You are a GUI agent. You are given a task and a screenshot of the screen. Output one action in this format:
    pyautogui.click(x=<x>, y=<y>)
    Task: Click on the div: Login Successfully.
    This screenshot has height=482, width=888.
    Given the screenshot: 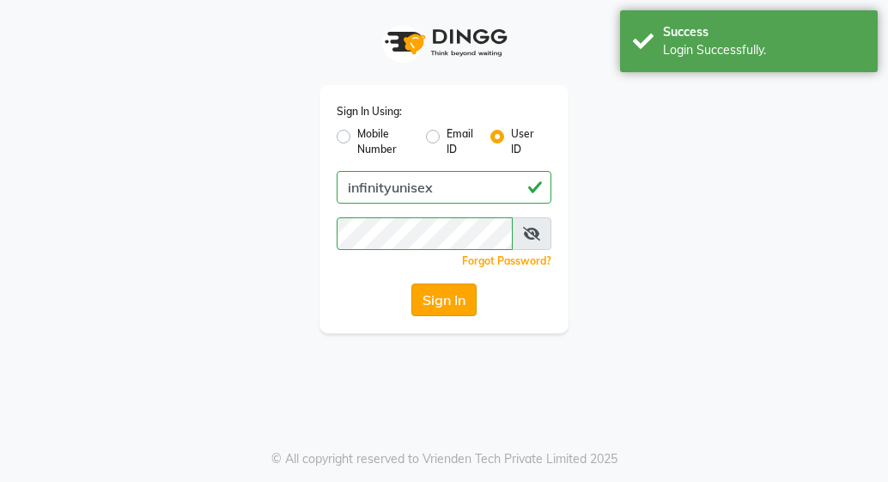 What is the action you would take?
    pyautogui.click(x=763, y=50)
    